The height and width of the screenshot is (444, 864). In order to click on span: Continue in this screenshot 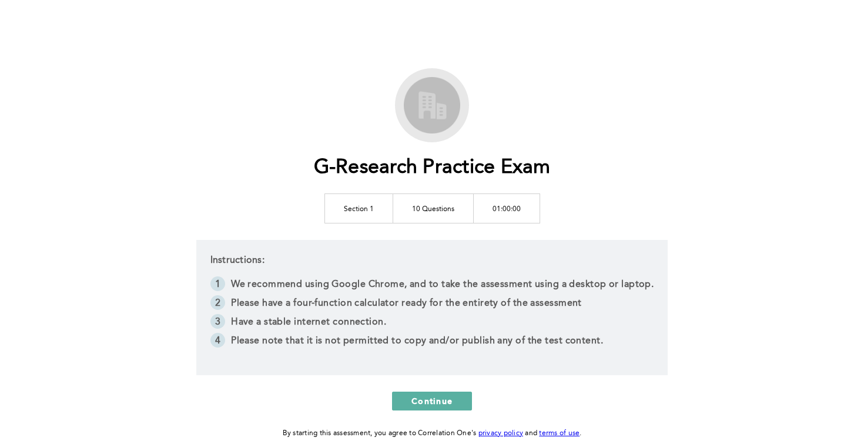, I will do `click(432, 400)`.